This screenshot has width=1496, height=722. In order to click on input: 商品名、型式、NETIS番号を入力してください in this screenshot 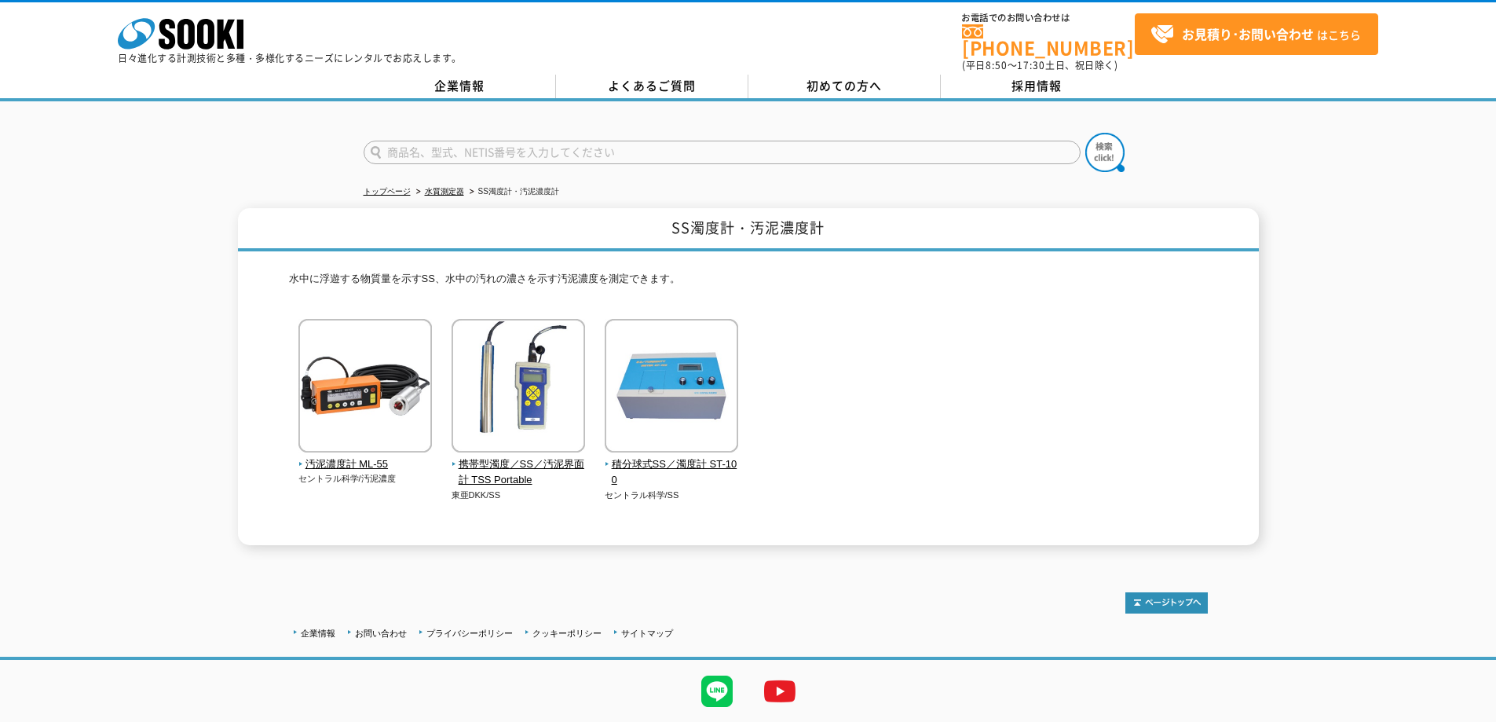, I will do `click(722, 152)`.